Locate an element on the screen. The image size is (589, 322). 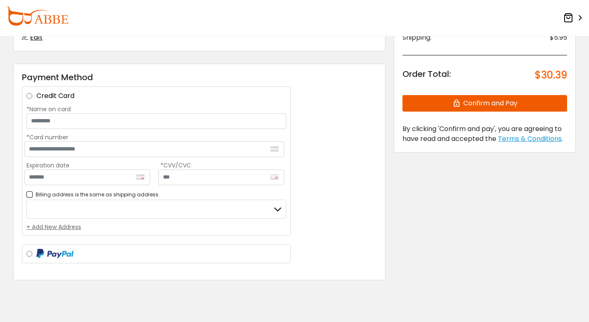
label: Credit Card is located at coordinates (161, 96).